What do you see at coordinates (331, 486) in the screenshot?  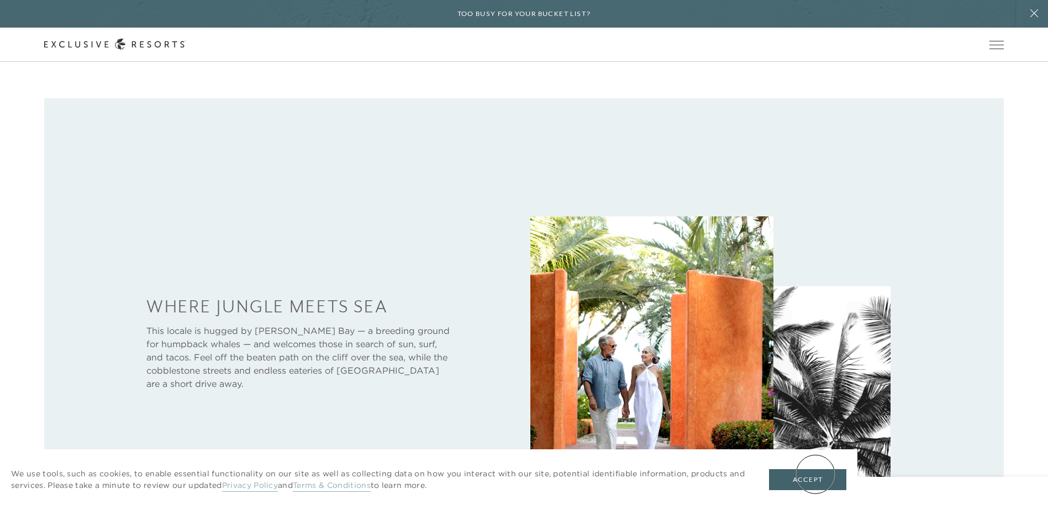 I see `a: Terms & Conditions` at bounding box center [331, 486].